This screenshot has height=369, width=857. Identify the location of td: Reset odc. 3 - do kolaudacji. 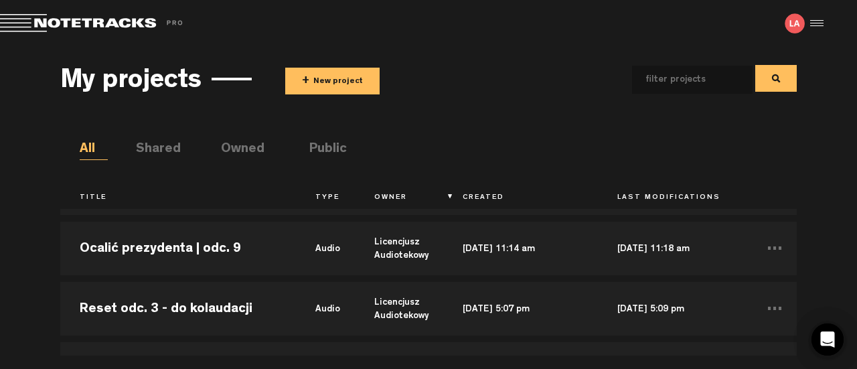
(178, 309).